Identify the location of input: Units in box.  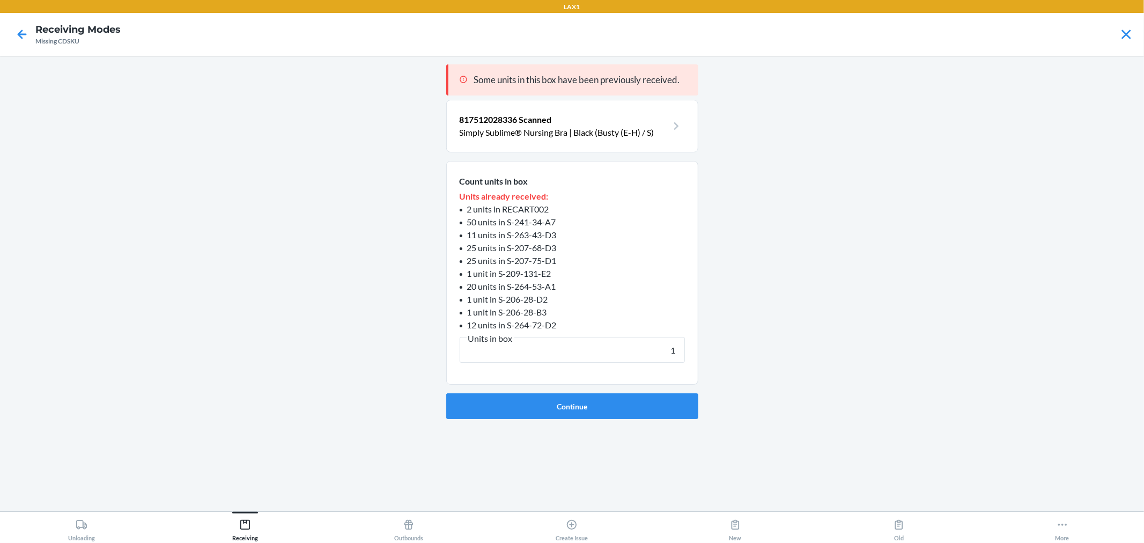
(572, 350).